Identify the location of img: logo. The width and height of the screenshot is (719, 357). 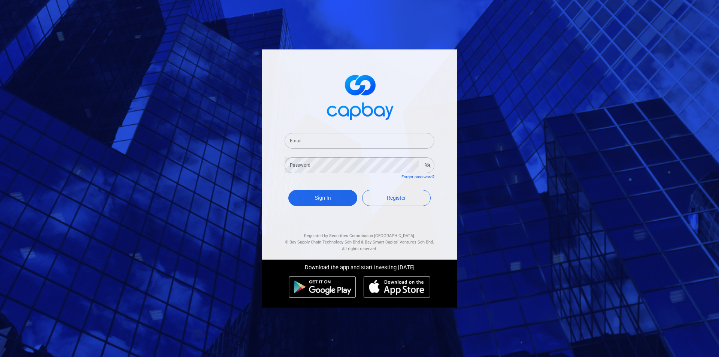
(360, 96).